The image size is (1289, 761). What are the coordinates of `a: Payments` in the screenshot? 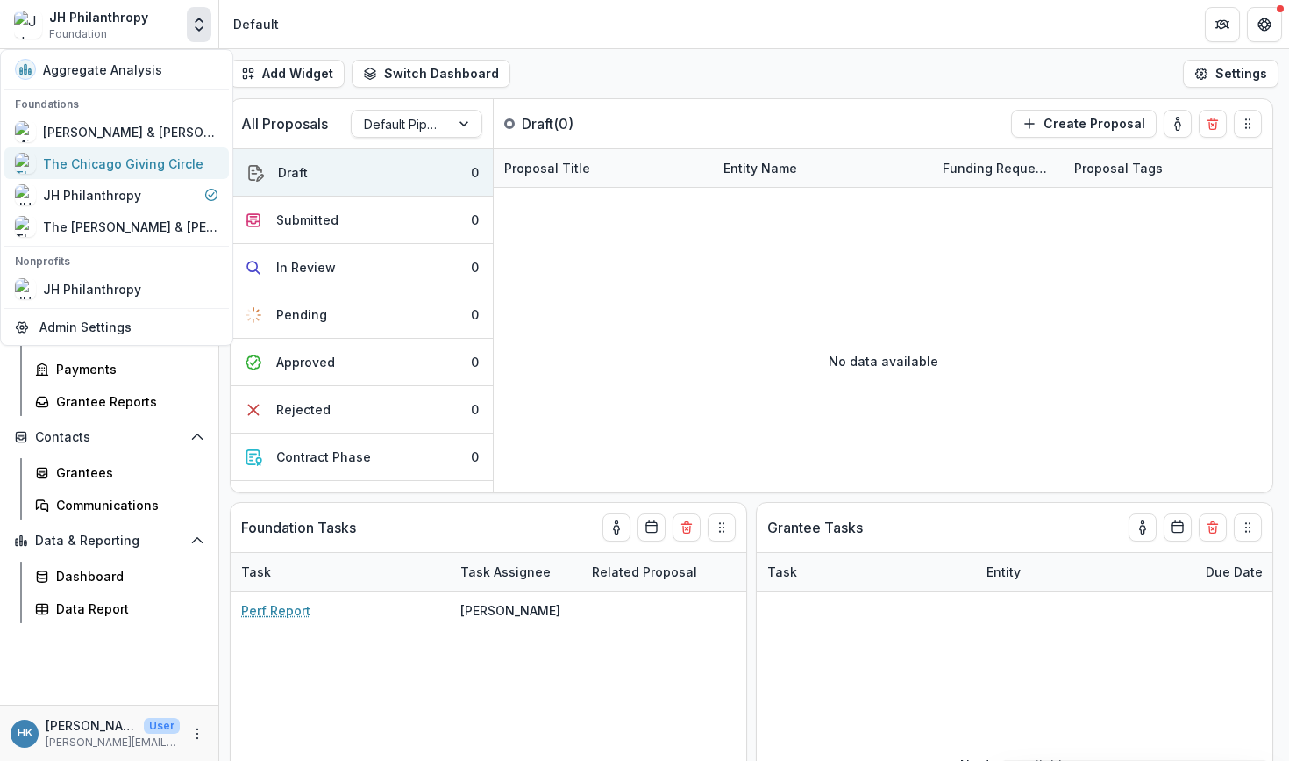 It's located at (119, 368).